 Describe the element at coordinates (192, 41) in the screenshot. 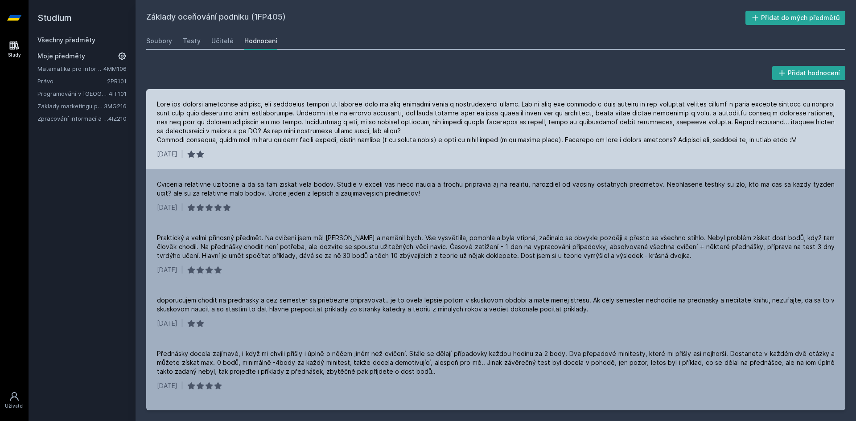

I see `div: Testy` at that location.